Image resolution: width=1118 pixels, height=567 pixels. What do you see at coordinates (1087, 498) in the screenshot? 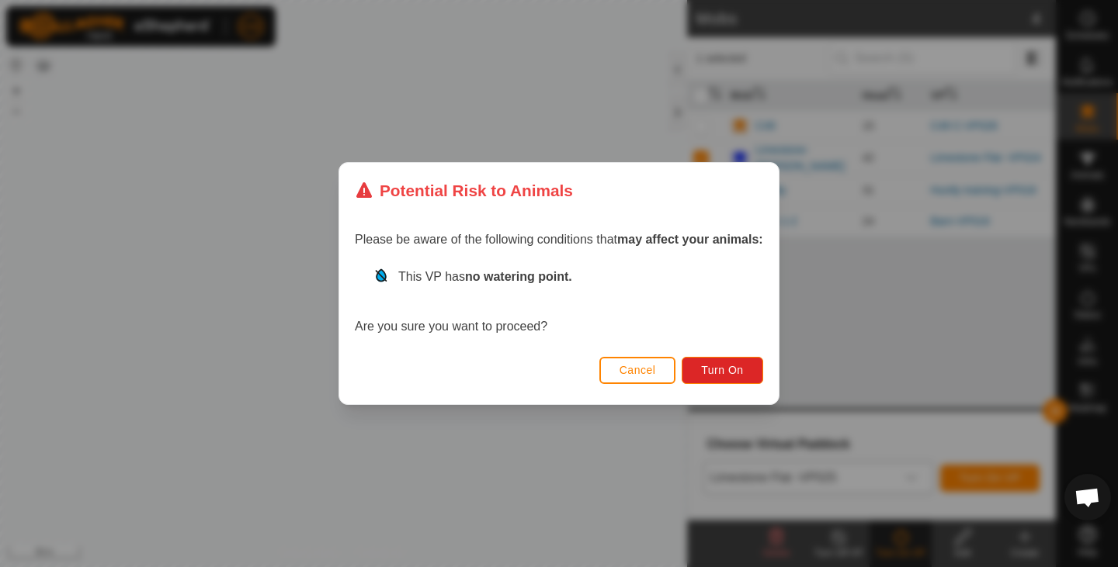
I see `div: Open chat` at bounding box center [1087, 498].